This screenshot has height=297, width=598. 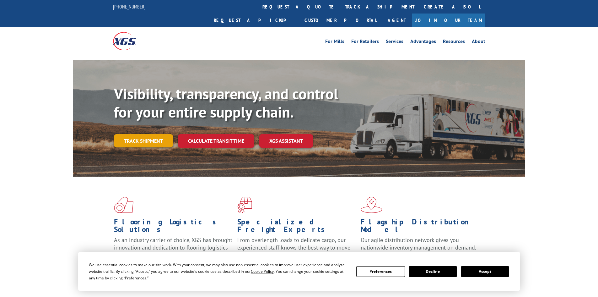 I want to click on a: Services, so click(x=394, y=42).